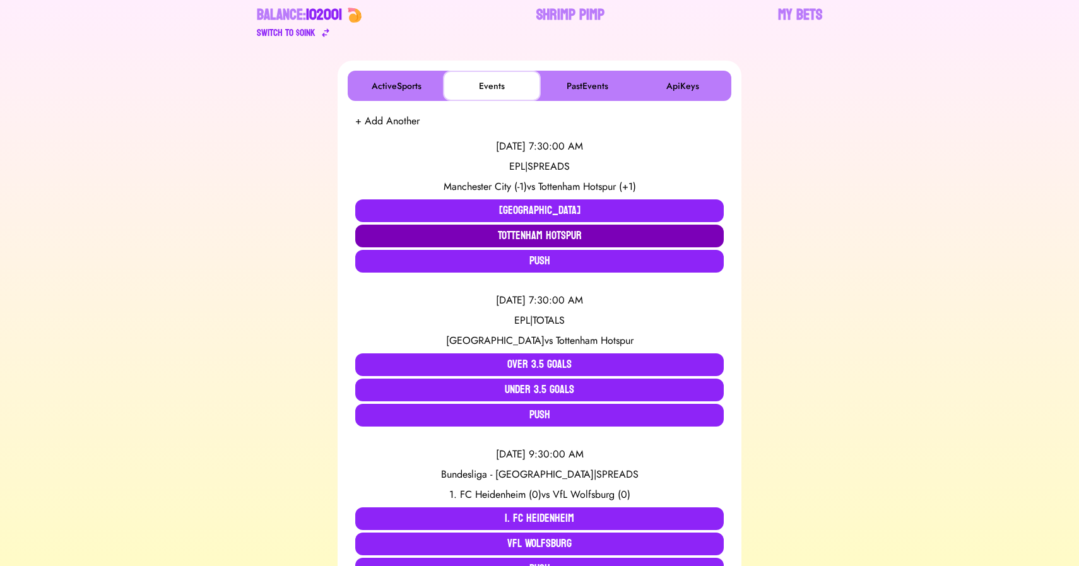 This screenshot has width=1079, height=566. I want to click on button: ApiKeys, so click(682, 86).